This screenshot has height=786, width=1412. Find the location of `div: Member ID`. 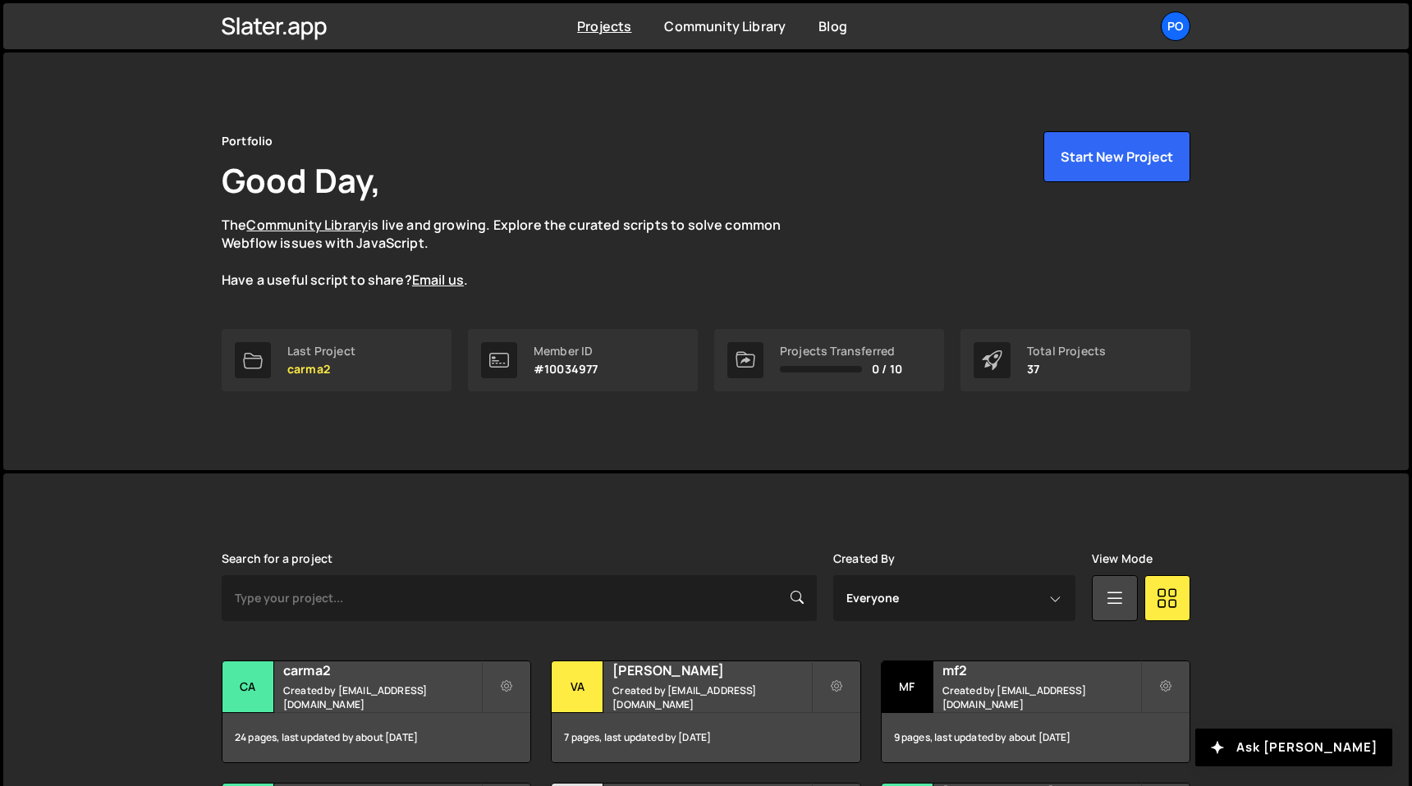

div: Member ID is located at coordinates (566, 351).